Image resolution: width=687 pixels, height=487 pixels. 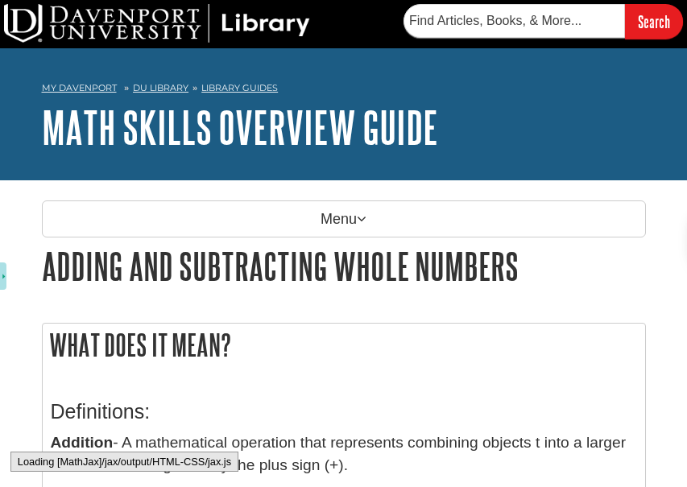 What do you see at coordinates (79, 88) in the screenshot?
I see `a: My Davenport` at bounding box center [79, 88].